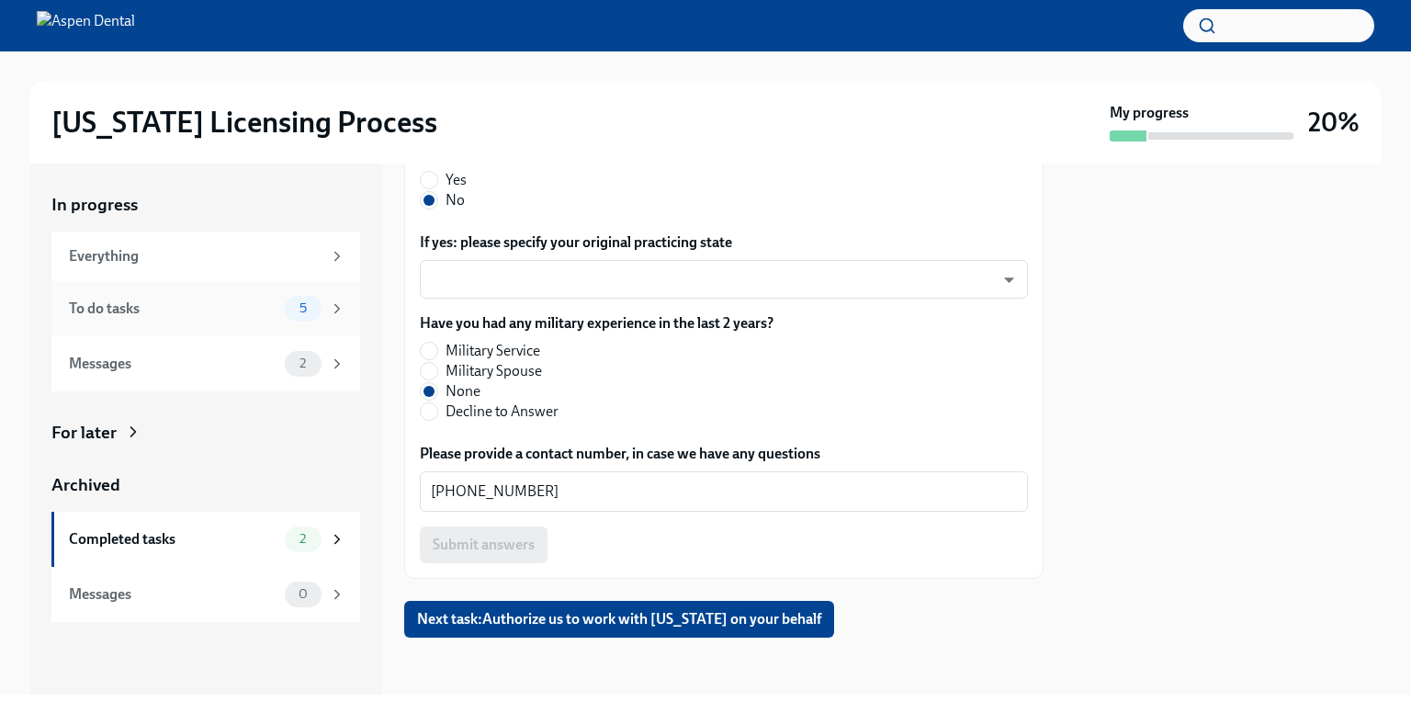 This screenshot has height=713, width=1411. Describe the element at coordinates (1334, 122) in the screenshot. I see `h3: 20%` at that location.